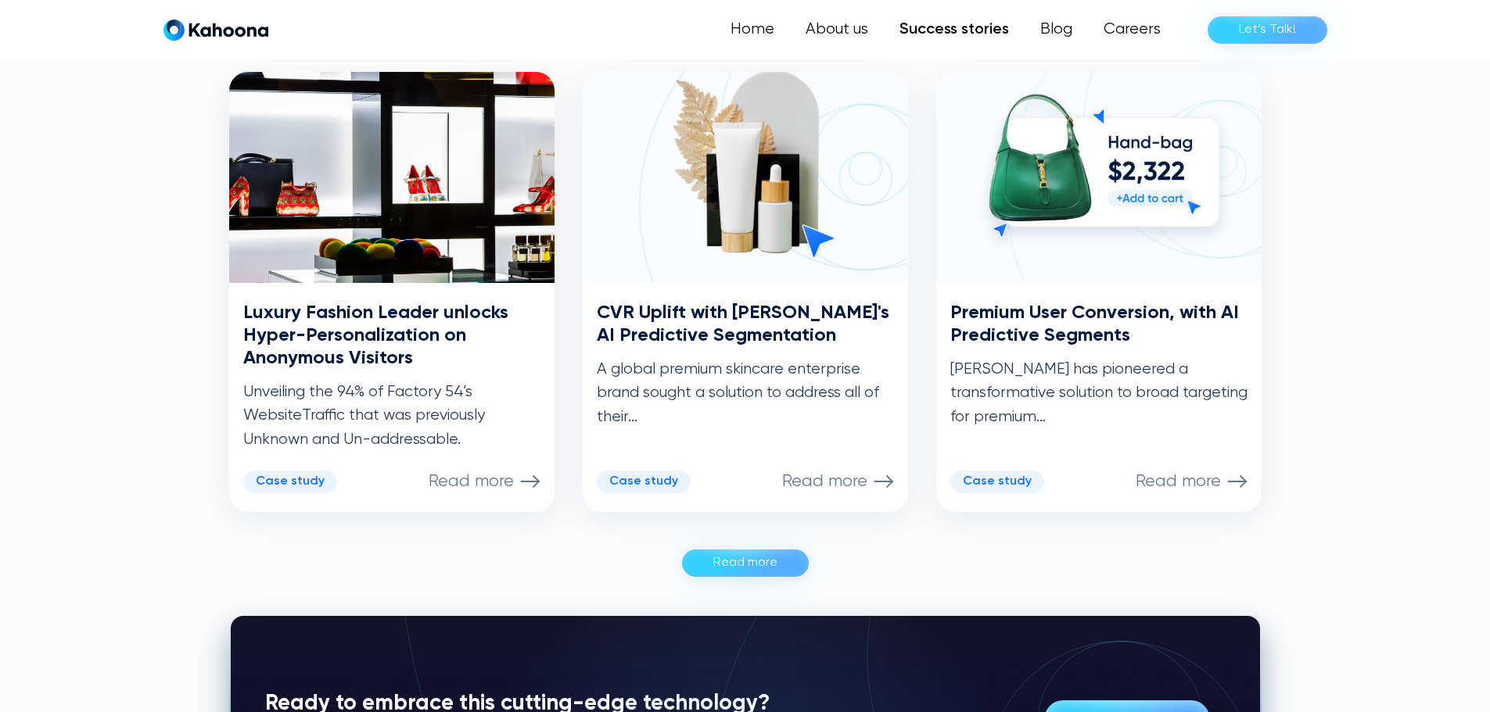 The width and height of the screenshot is (1490, 712). I want to click on a: Careers, so click(1131, 30).